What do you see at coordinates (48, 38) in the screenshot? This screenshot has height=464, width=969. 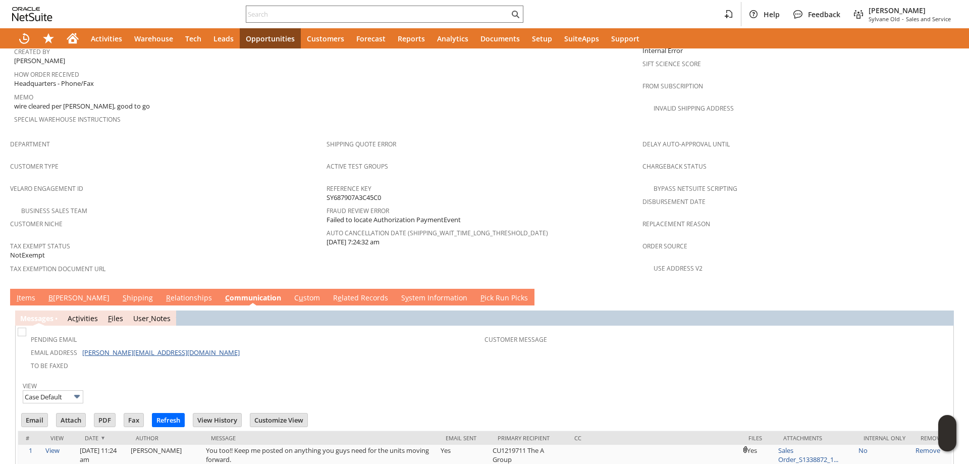 I see `svg: Shortcuts` at bounding box center [48, 38].